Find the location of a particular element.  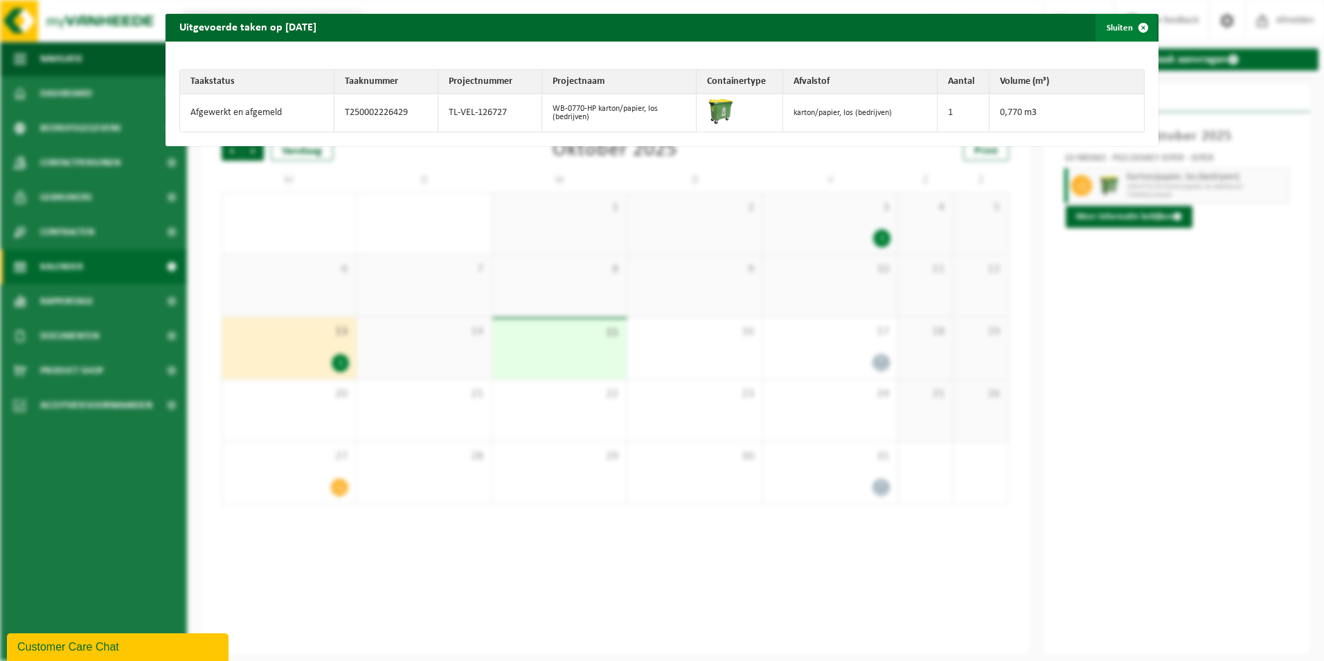

th: Taakstatus is located at coordinates (257, 82).